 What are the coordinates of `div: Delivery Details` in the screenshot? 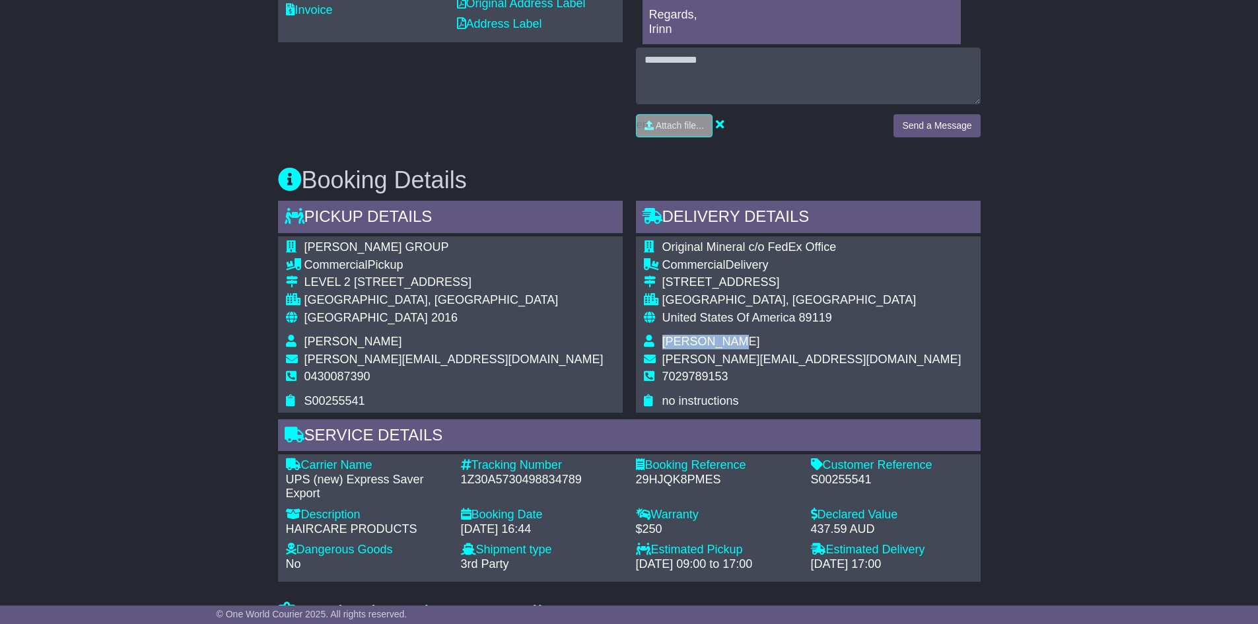 It's located at (808, 219).